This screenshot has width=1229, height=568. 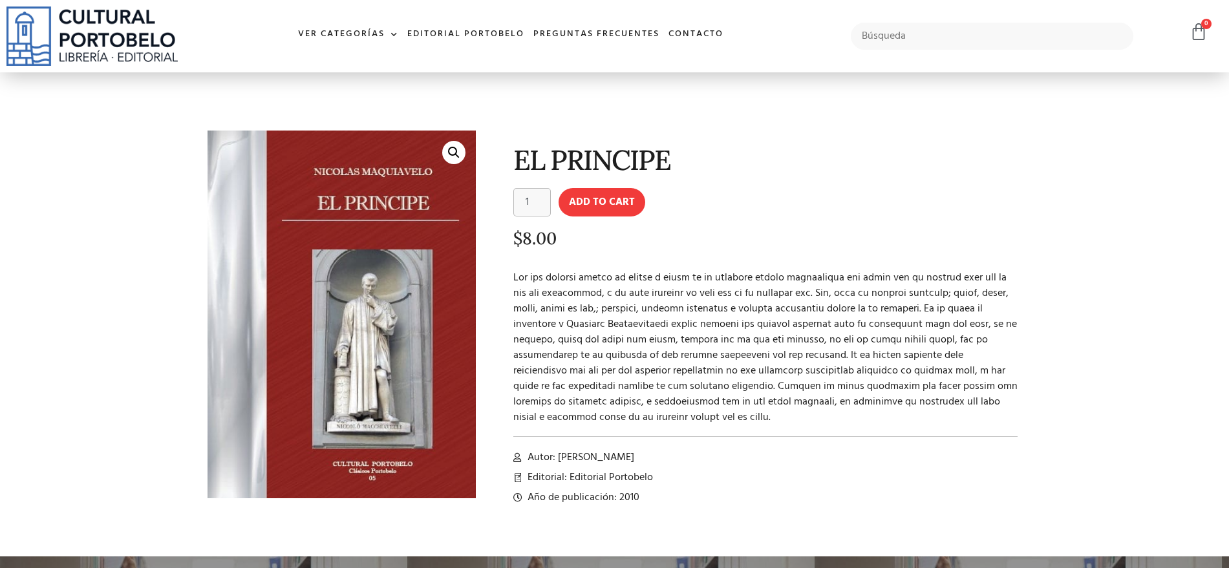 I want to click on span: Año de publicación: 2010, so click(x=582, y=498).